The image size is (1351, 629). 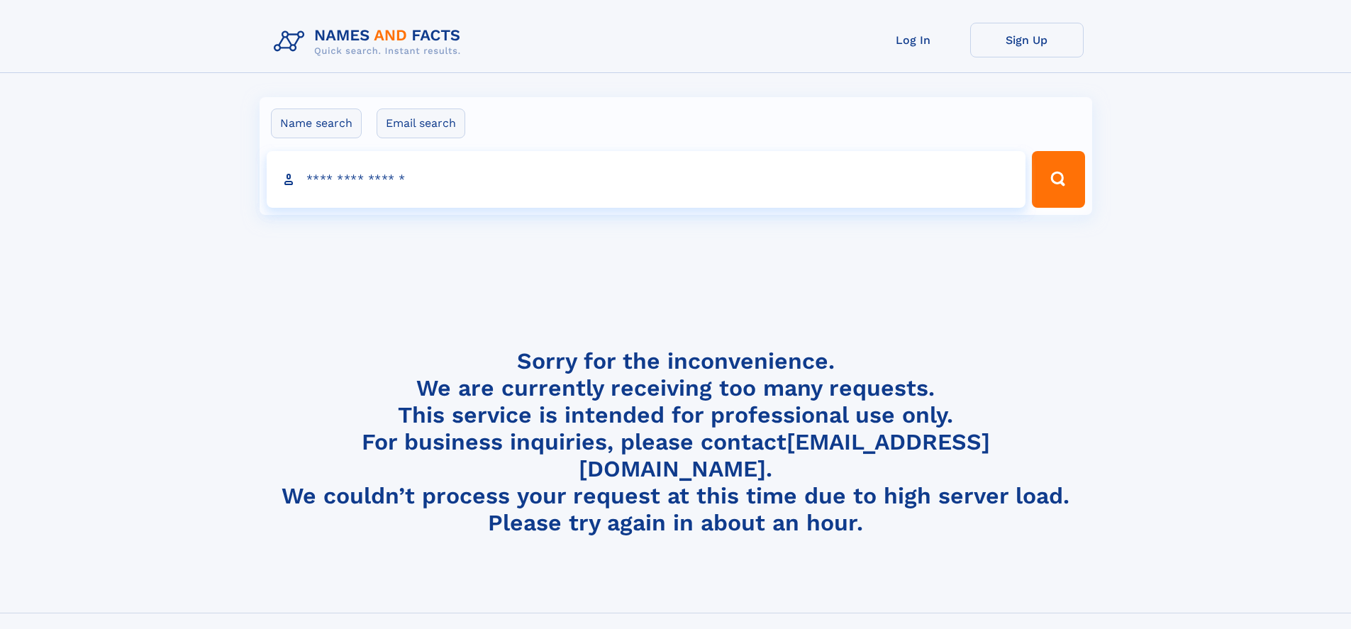 I want to click on img: Logo Names and Facts, so click(x=370, y=42).